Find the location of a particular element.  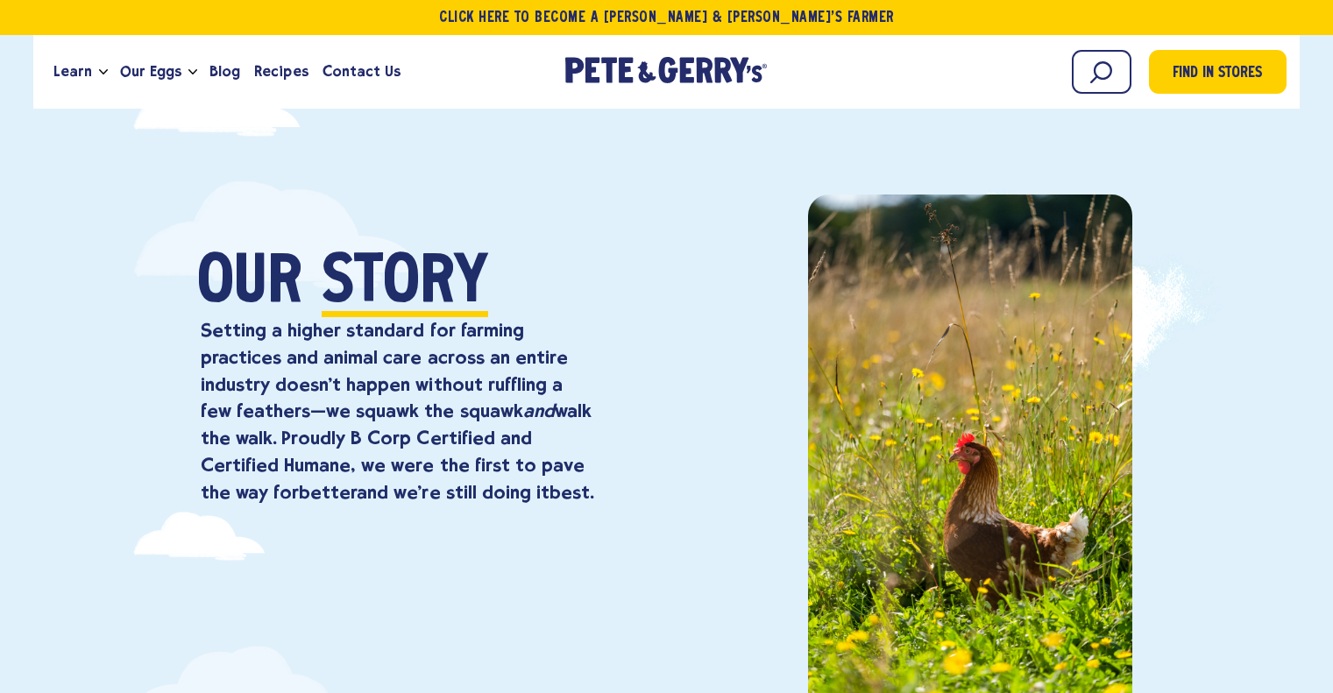

em: and is located at coordinates (539, 410).